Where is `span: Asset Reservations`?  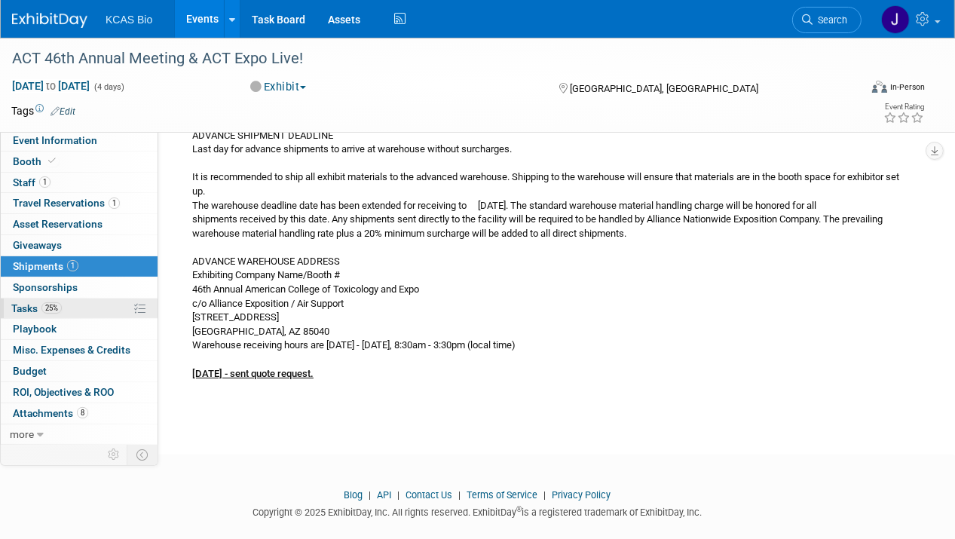 span: Asset Reservations is located at coordinates (57, 224).